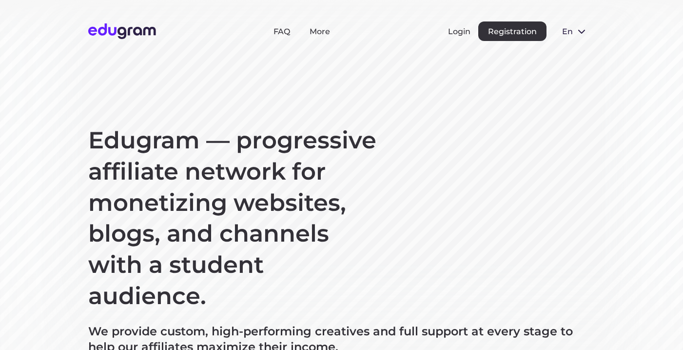  What do you see at coordinates (320, 31) in the screenshot?
I see `a: More` at bounding box center [320, 31].